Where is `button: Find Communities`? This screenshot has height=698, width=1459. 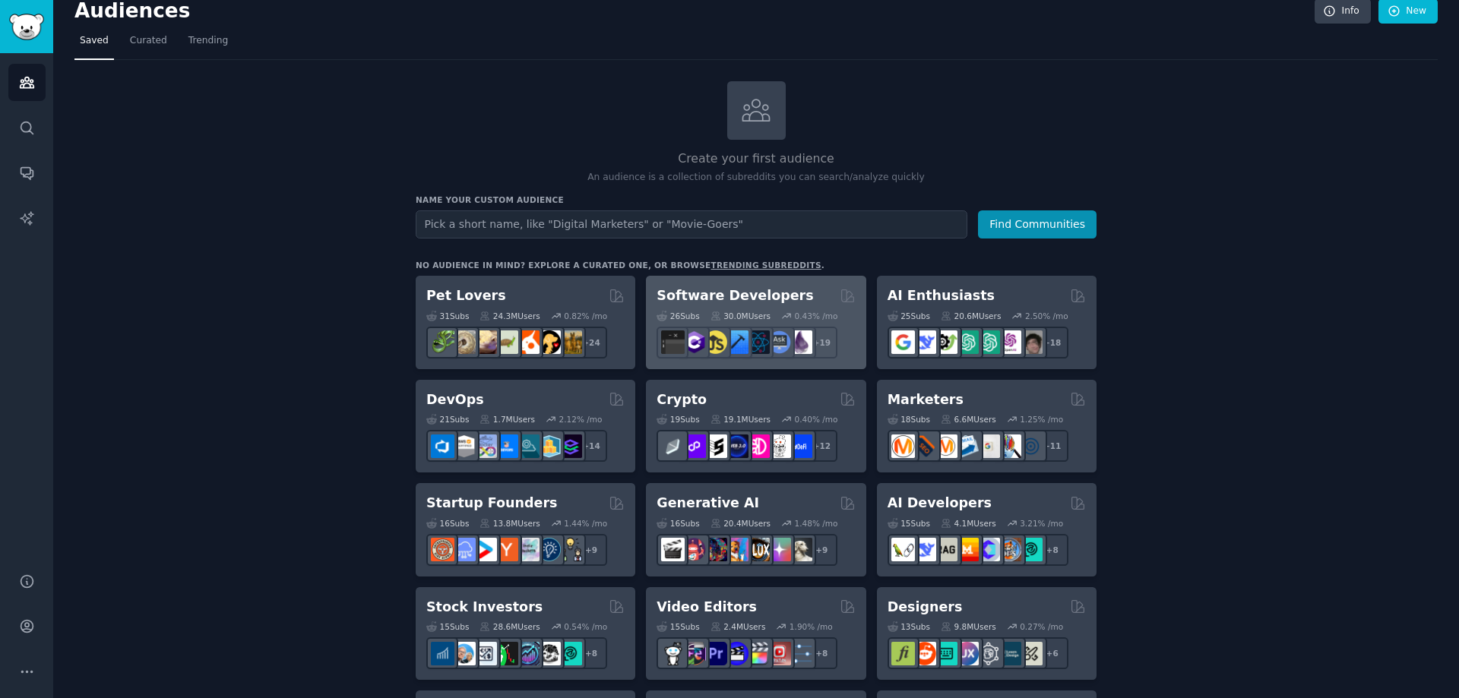
button: Find Communities is located at coordinates (1037, 224).